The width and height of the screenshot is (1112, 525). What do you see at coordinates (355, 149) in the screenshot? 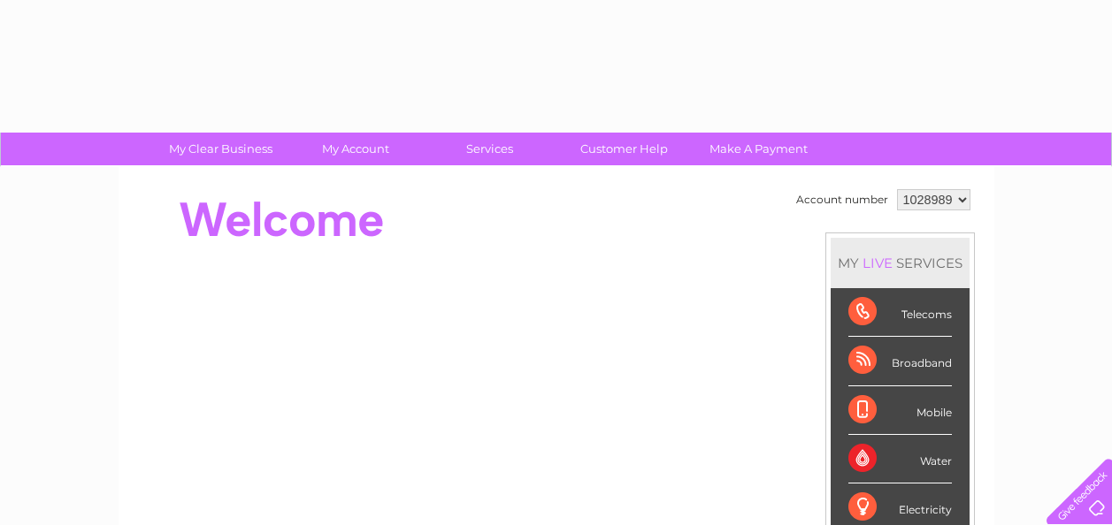
I see `a: My Account` at bounding box center [355, 149].